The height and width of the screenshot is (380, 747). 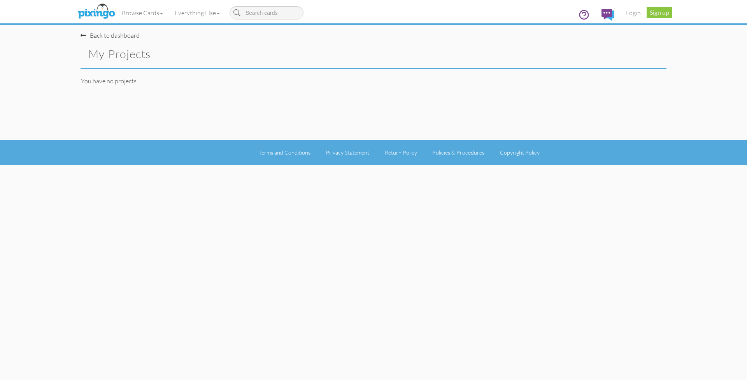 What do you see at coordinates (401, 152) in the screenshot?
I see `a: Return Policy` at bounding box center [401, 152].